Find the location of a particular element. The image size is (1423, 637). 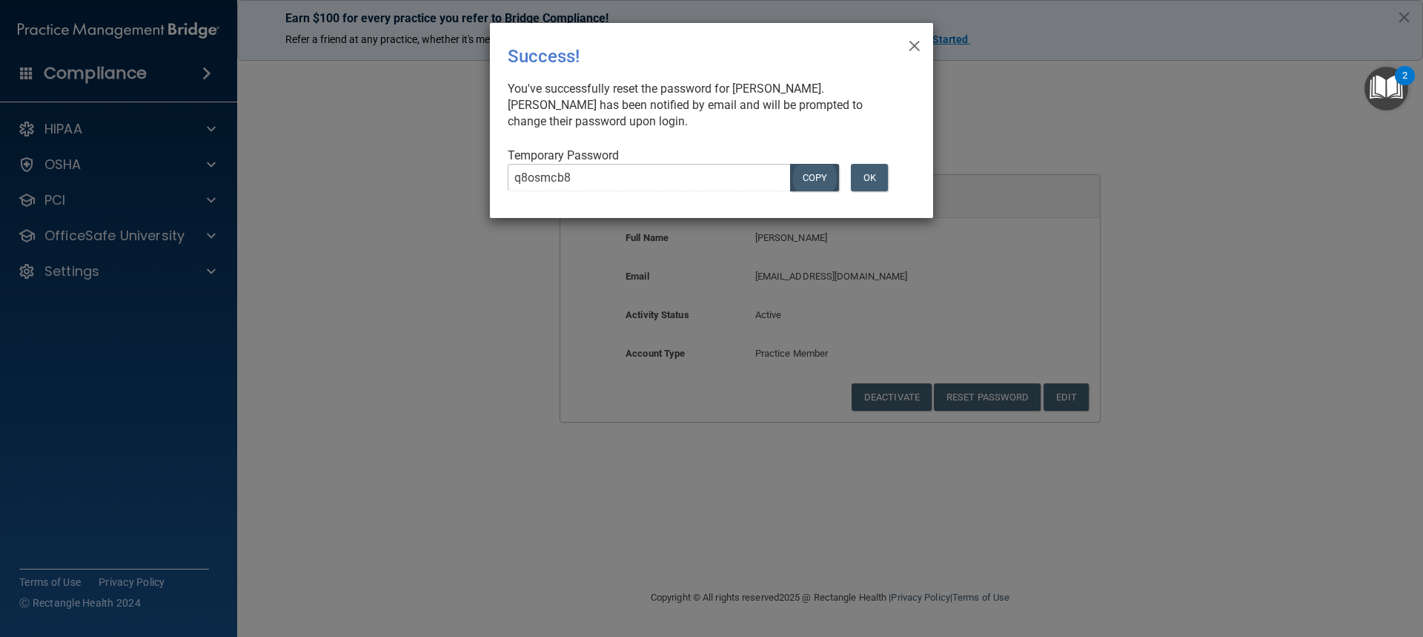

div: Success! is located at coordinates (681, 56).